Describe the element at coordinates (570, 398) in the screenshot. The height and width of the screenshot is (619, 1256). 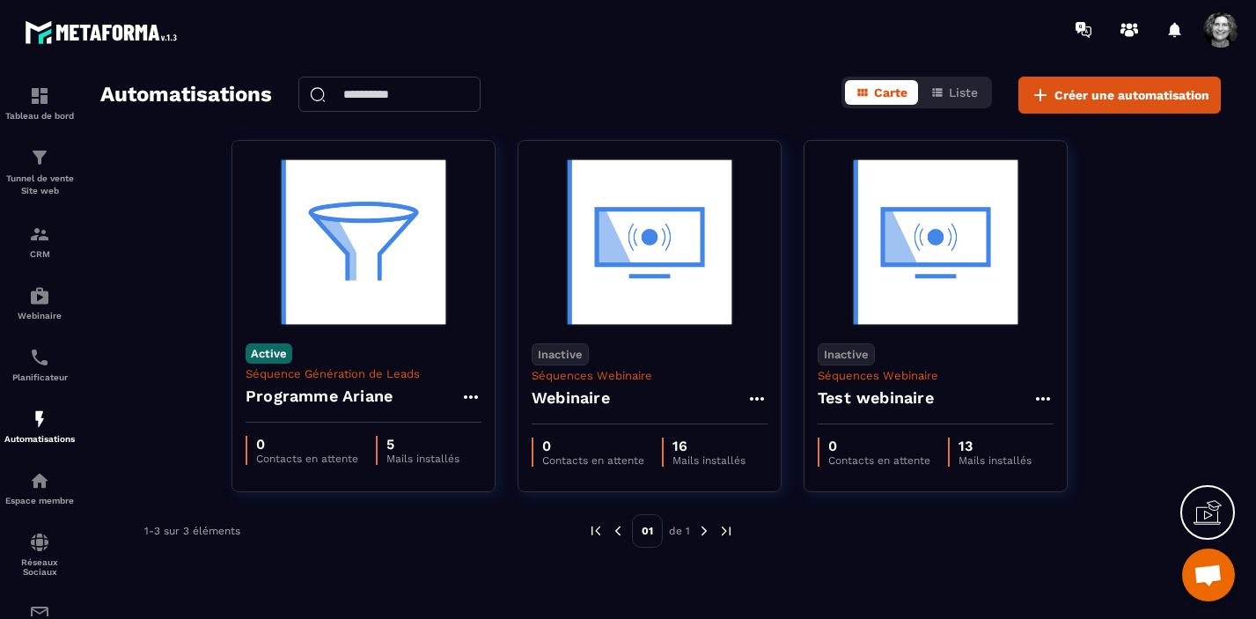
I see `h4: Webinaire` at that location.